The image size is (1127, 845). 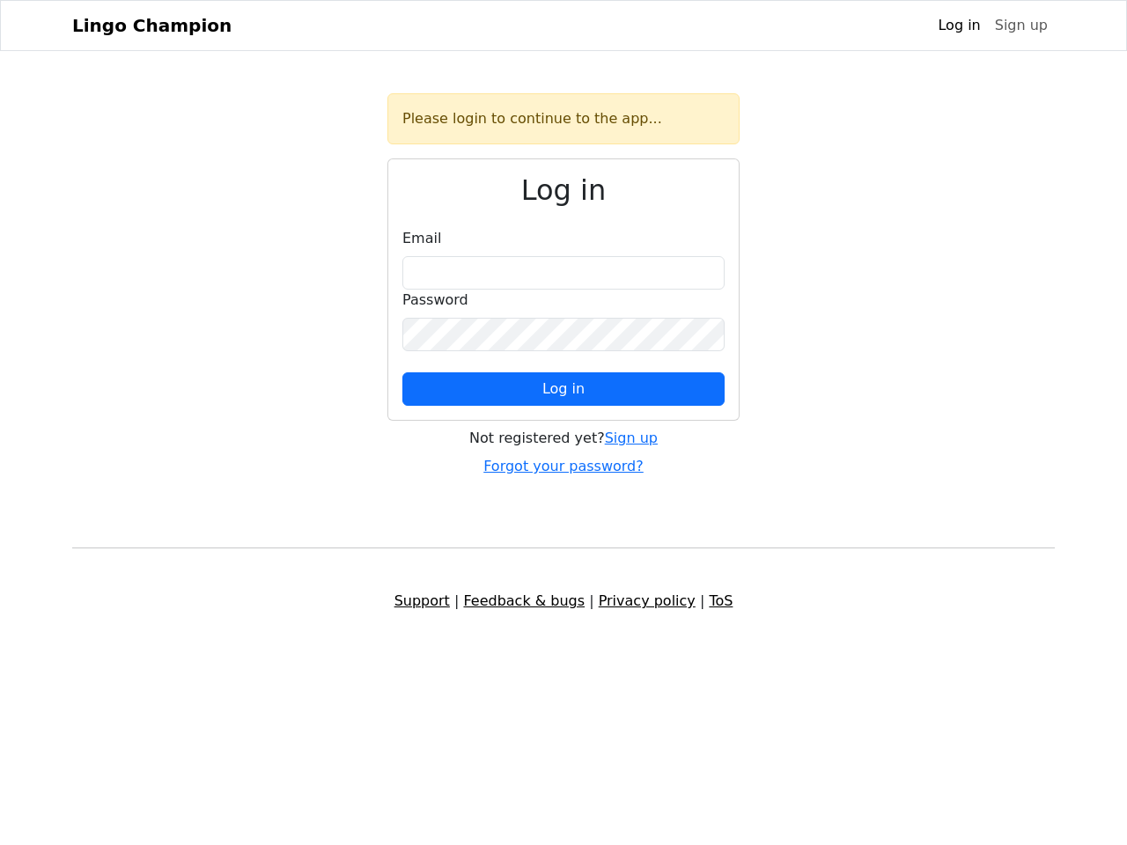 I want to click on a: Support, so click(x=422, y=600).